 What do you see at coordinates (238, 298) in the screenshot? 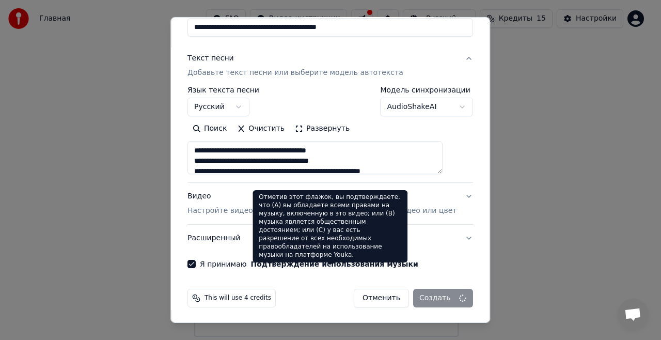
I see `span: This will use 4 credits` at bounding box center [238, 298].